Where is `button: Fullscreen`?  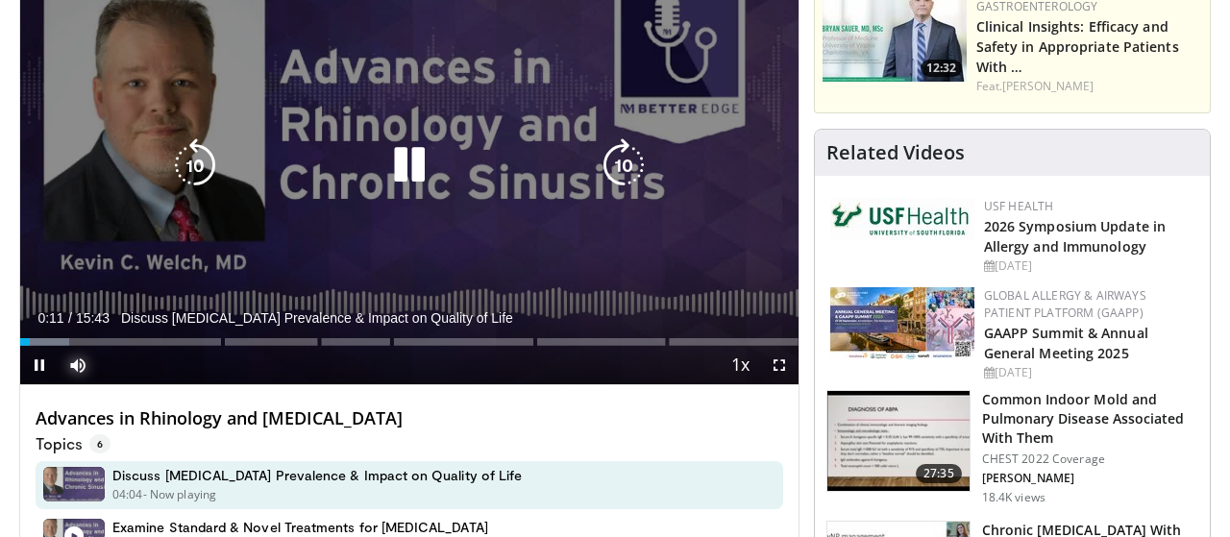 button: Fullscreen is located at coordinates (779, 365).